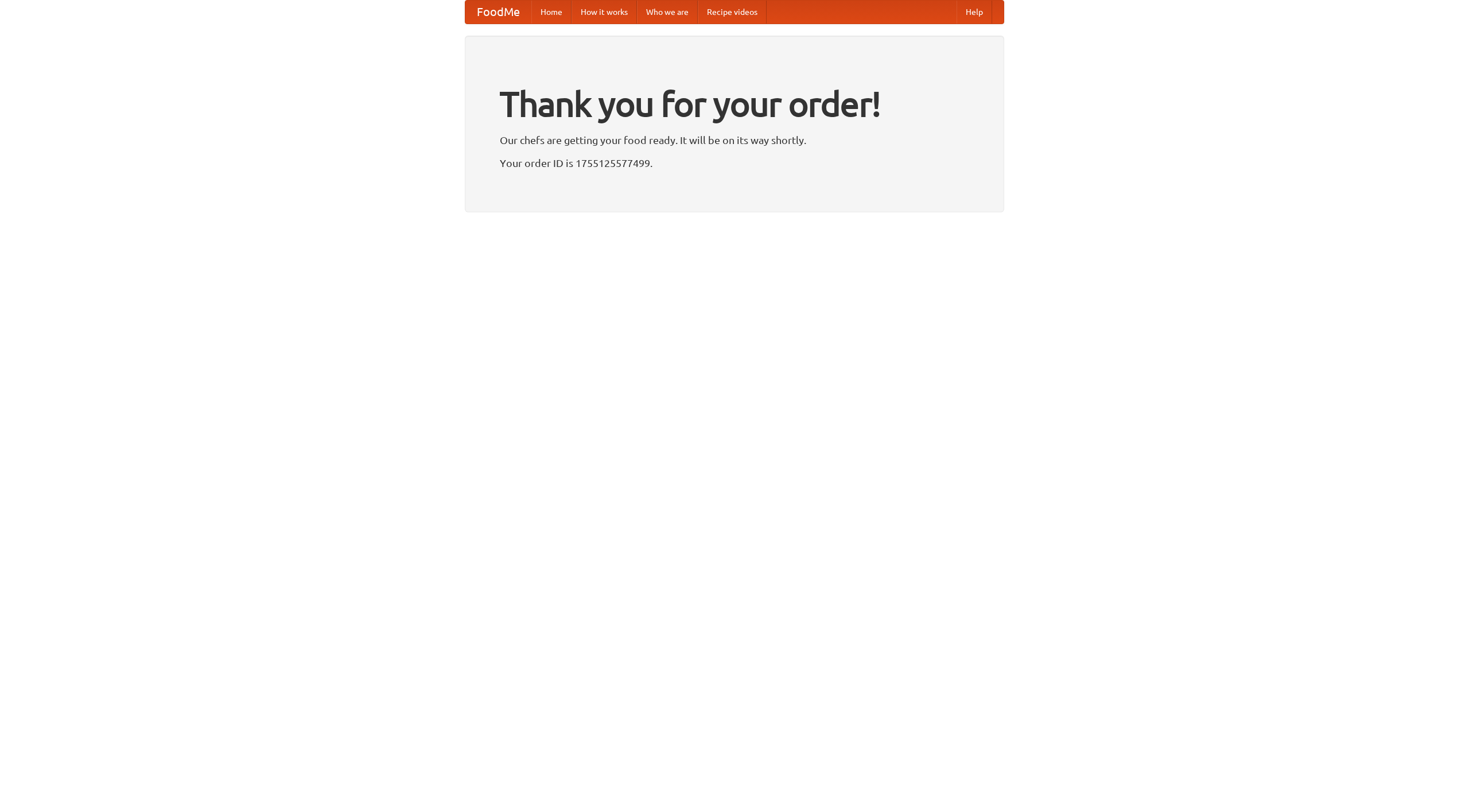 This screenshot has height=812, width=1469. Describe the element at coordinates (734, 103) in the screenshot. I see `h1: Thank you for your order!` at that location.